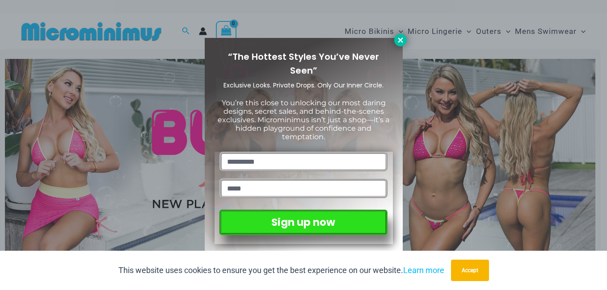 The height and width of the screenshot is (290, 607). What do you see at coordinates (303, 63) in the screenshot?
I see `span: “The Hottest Styles You’ve Never Seen”` at bounding box center [303, 63].